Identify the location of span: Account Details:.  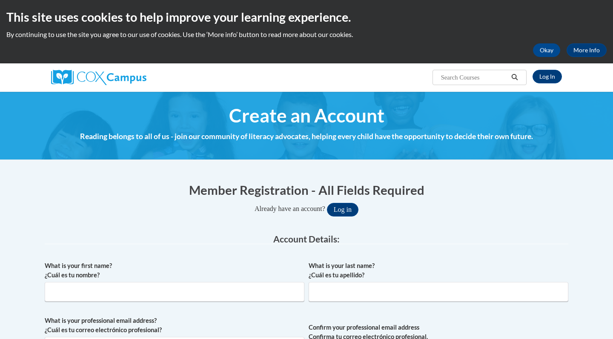
(307, 239).